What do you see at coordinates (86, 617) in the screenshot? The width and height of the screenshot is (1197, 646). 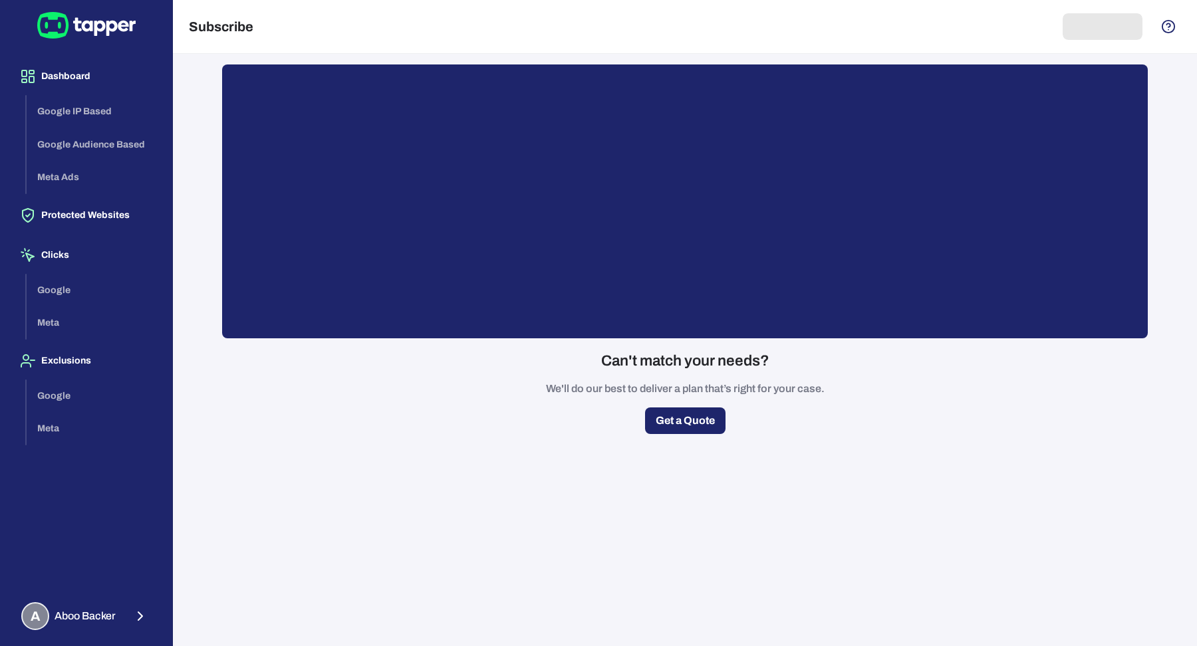 I see `button: AAboo Backer` at bounding box center [86, 617].